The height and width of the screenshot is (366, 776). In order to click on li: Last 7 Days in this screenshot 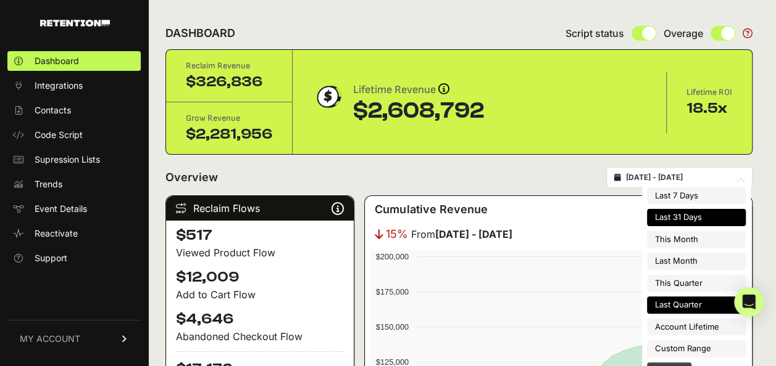, I will do `click(696, 196)`.